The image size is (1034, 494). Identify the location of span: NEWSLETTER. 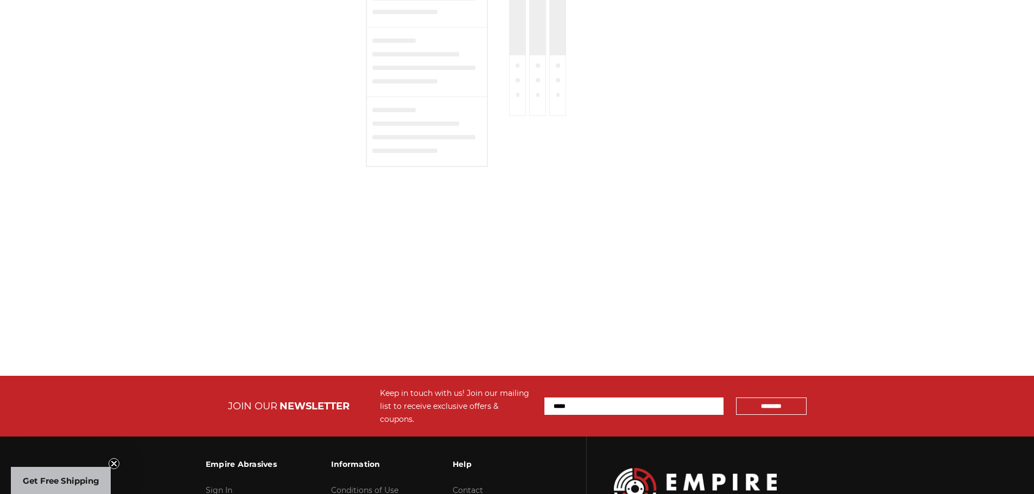
(314, 406).